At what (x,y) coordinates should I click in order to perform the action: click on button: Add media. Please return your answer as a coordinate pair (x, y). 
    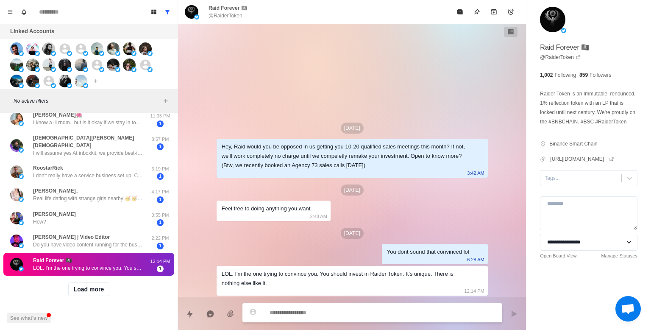
    Looking at the image, I should click on (231, 314).